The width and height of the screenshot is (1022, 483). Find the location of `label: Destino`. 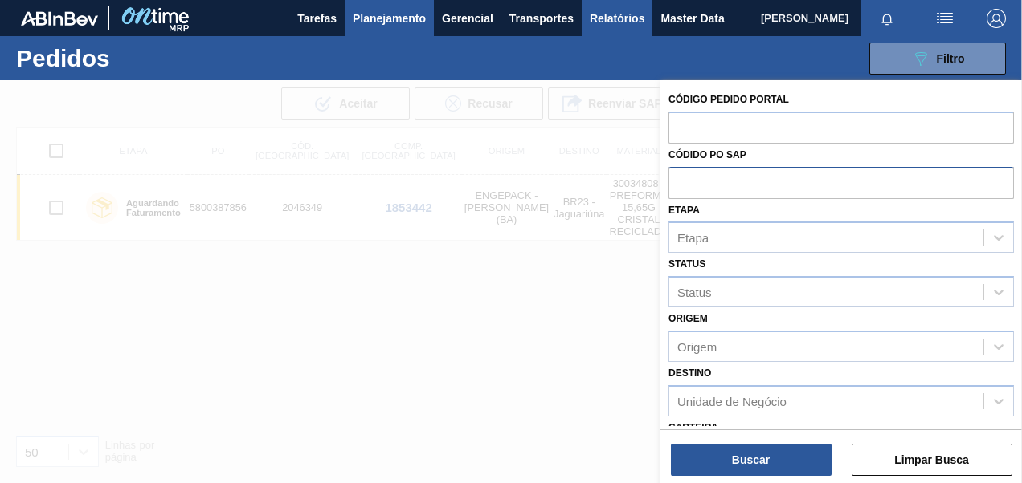

label: Destino is located at coordinates (689, 373).